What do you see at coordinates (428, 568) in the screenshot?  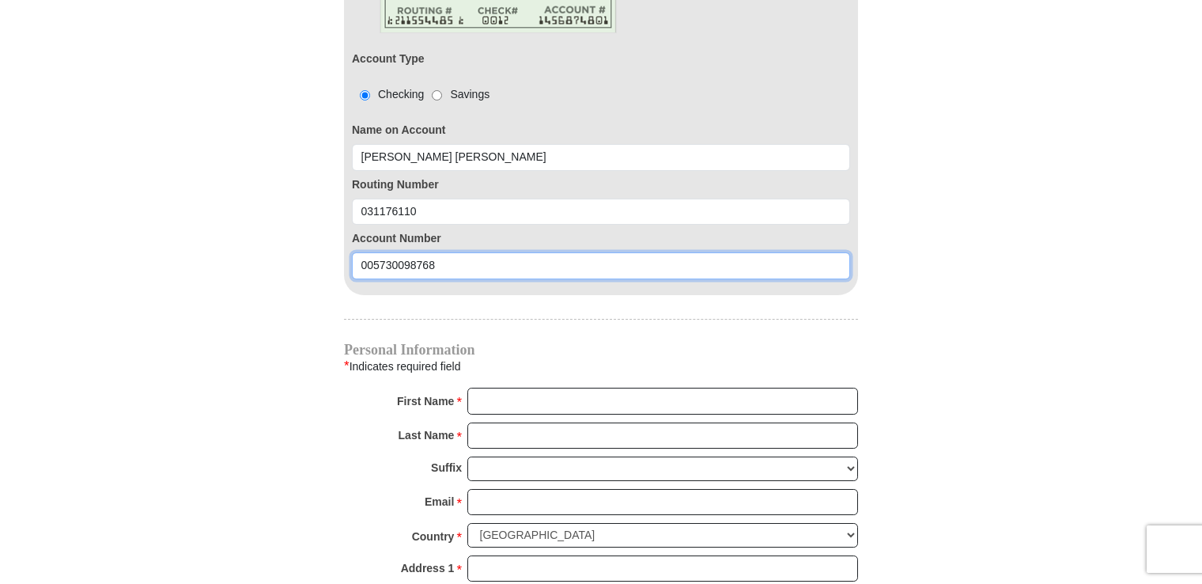 I see `strong: Address 1` at bounding box center [428, 568].